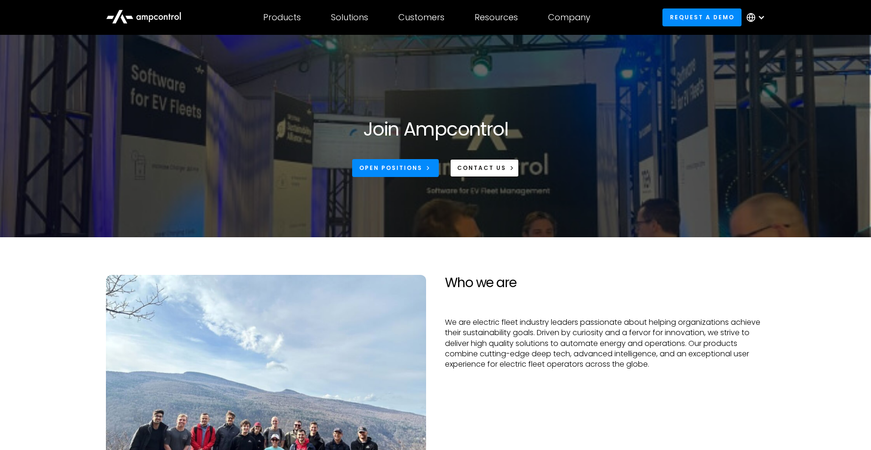 The width and height of the screenshot is (871, 450). What do you see at coordinates (349, 17) in the screenshot?
I see `div: Solutions` at bounding box center [349, 17].